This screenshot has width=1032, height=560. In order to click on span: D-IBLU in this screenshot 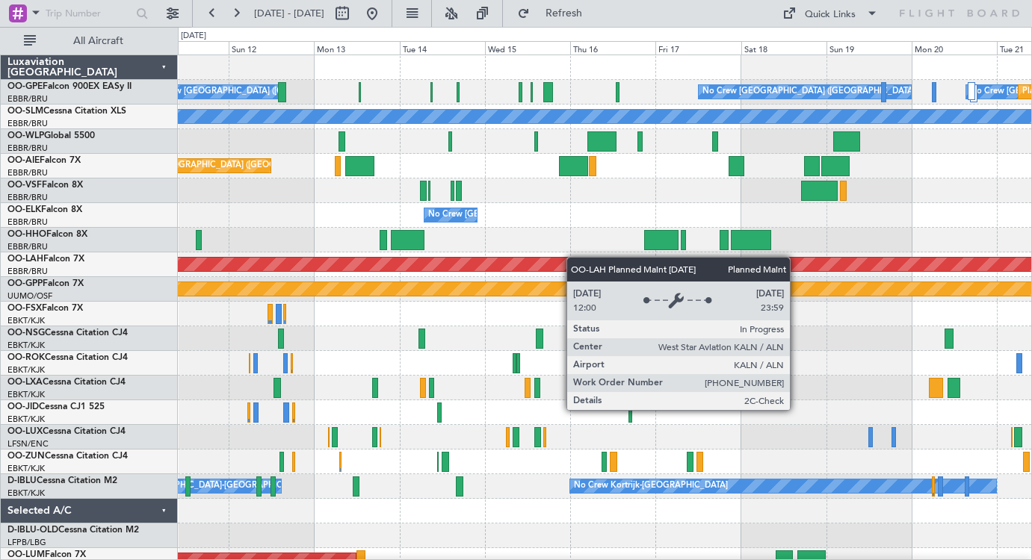, I will do `click(22, 481)`.